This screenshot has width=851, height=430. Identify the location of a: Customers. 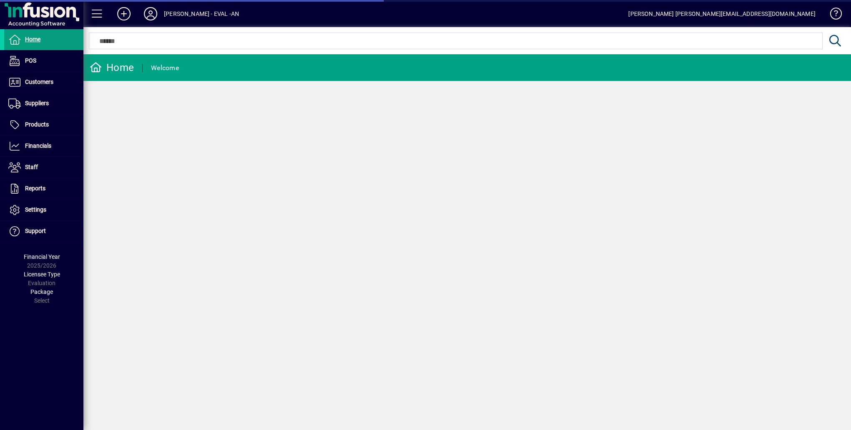
(44, 82).